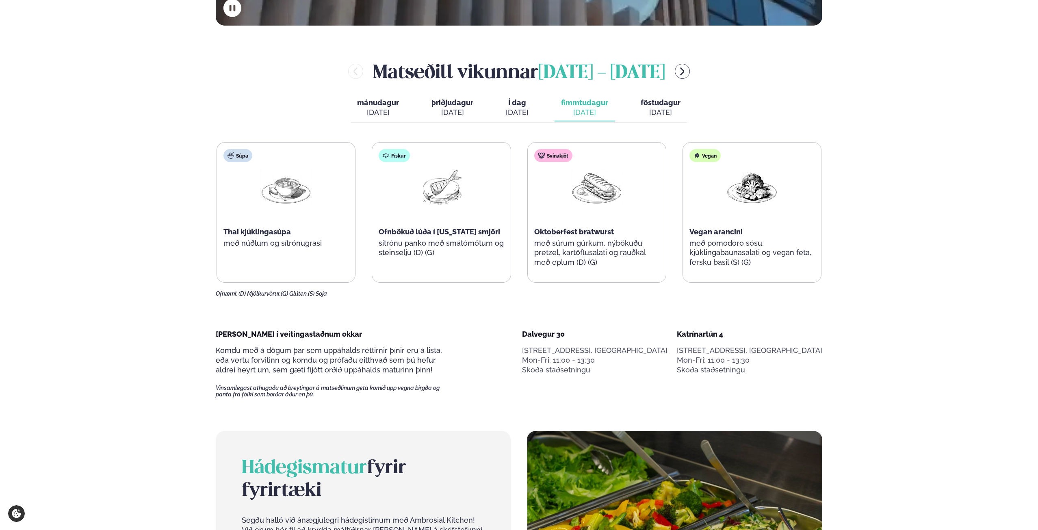  What do you see at coordinates (257, 232) in the screenshot?
I see `span: Thai kjúklingasúpa` at bounding box center [257, 232].